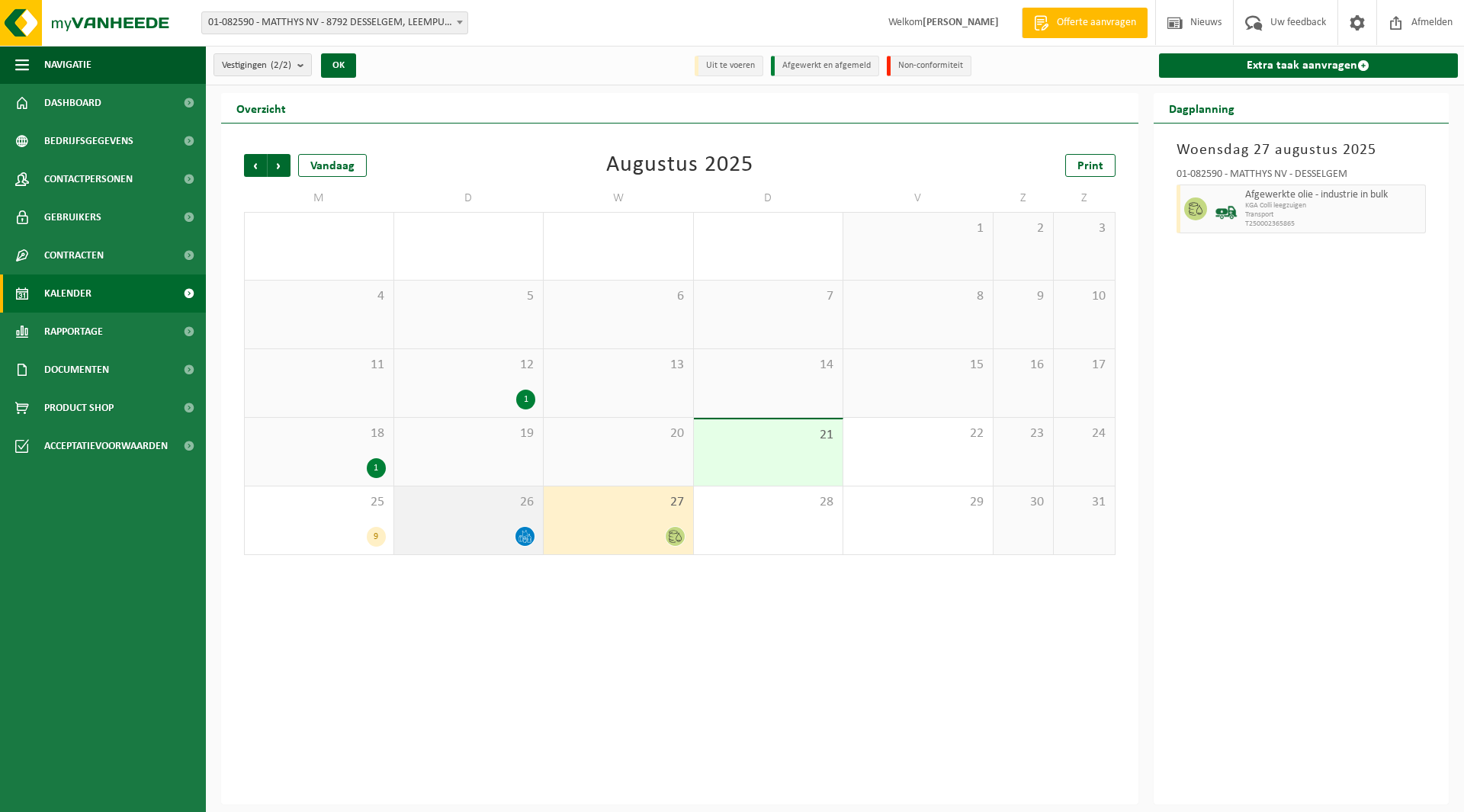 This screenshot has width=1464, height=812. I want to click on span: 10, so click(1084, 297).